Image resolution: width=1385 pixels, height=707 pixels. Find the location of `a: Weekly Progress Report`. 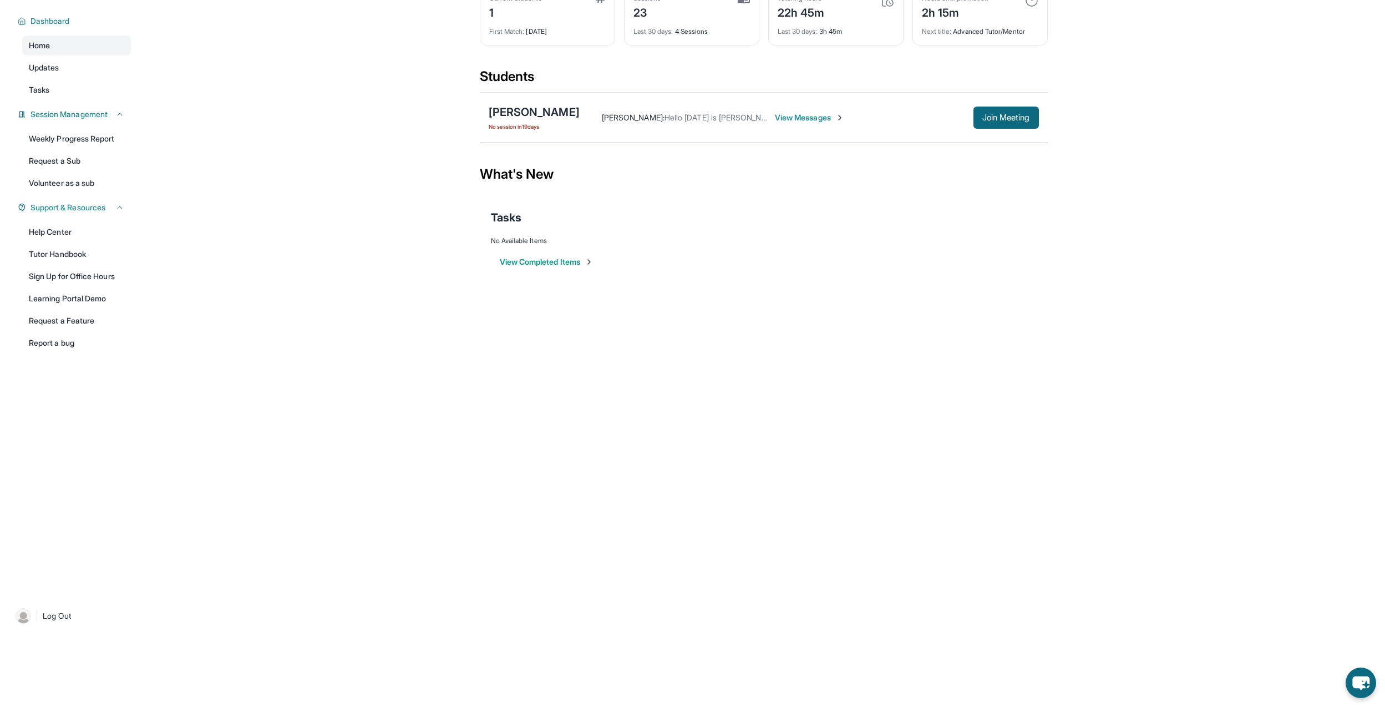

a: Weekly Progress Report is located at coordinates (77, 139).